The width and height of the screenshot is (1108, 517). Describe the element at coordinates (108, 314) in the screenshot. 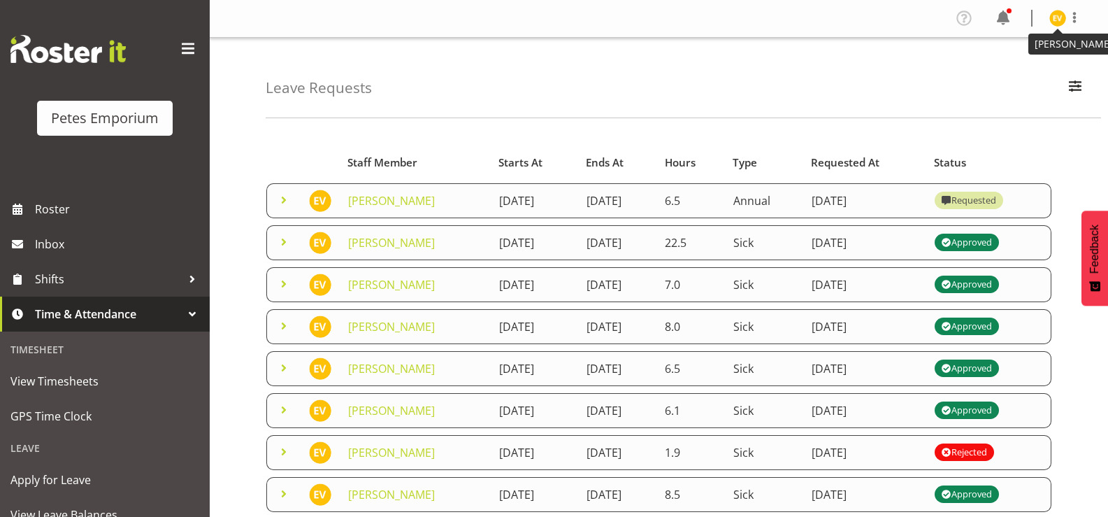

I see `span: Time & Attendance` at that location.